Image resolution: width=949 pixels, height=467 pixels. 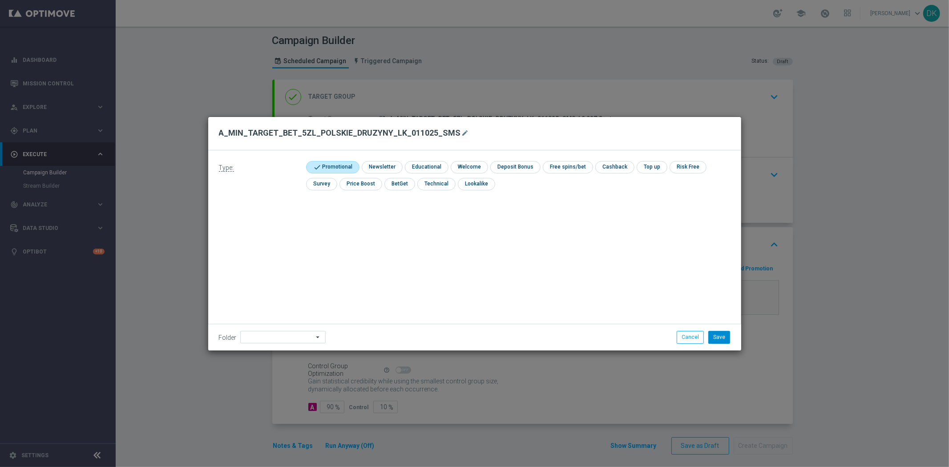 I want to click on h2: A_MIN_TARGET_BET_5ZL_POLSKIE_DRUZYNY_LK_011025_SMS, so click(x=340, y=133).